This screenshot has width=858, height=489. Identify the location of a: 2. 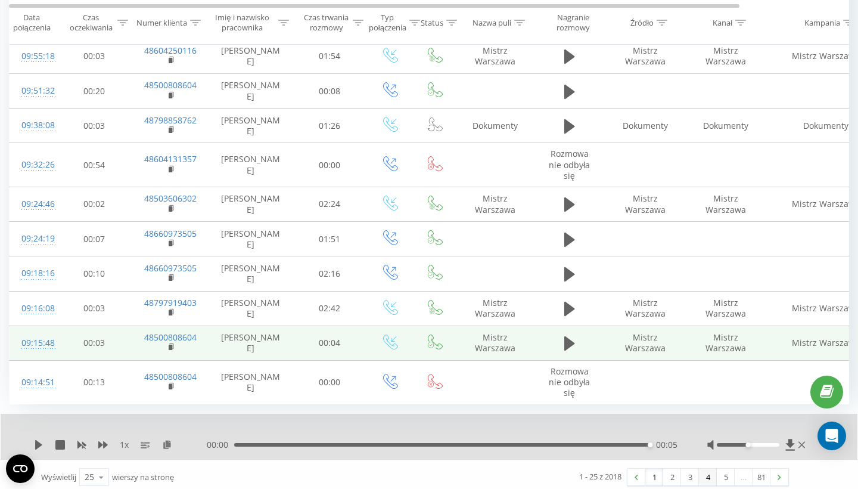
(672, 477).